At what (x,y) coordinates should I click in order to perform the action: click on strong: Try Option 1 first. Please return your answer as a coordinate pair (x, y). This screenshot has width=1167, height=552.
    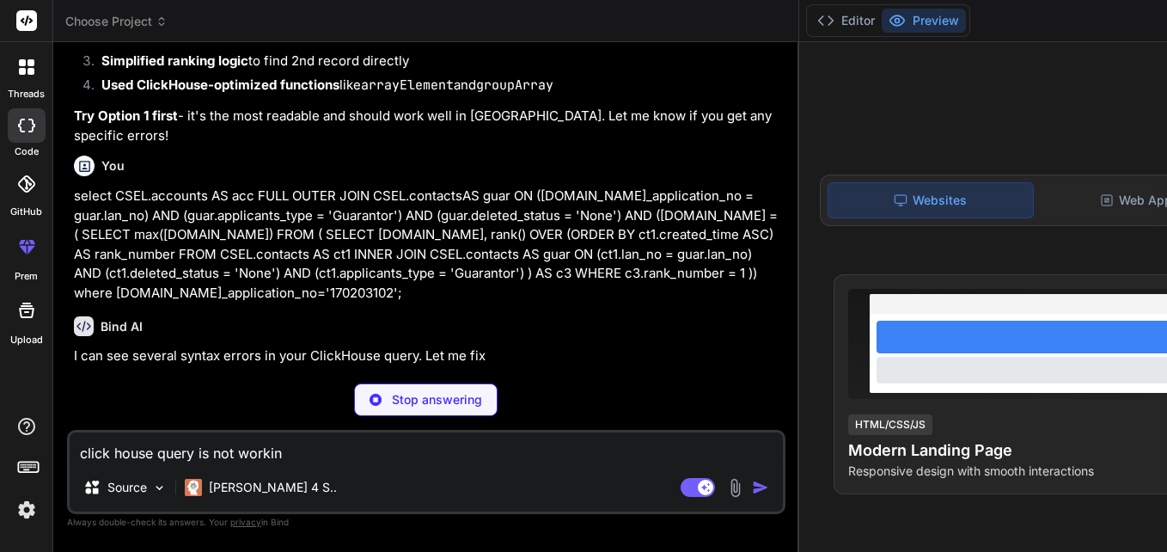
    Looking at the image, I should click on (125, 115).